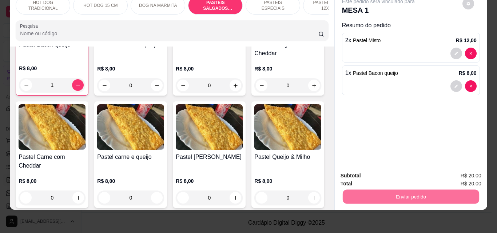  What do you see at coordinates (346, 184) in the screenshot?
I see `strong: Total` at bounding box center [346, 184].